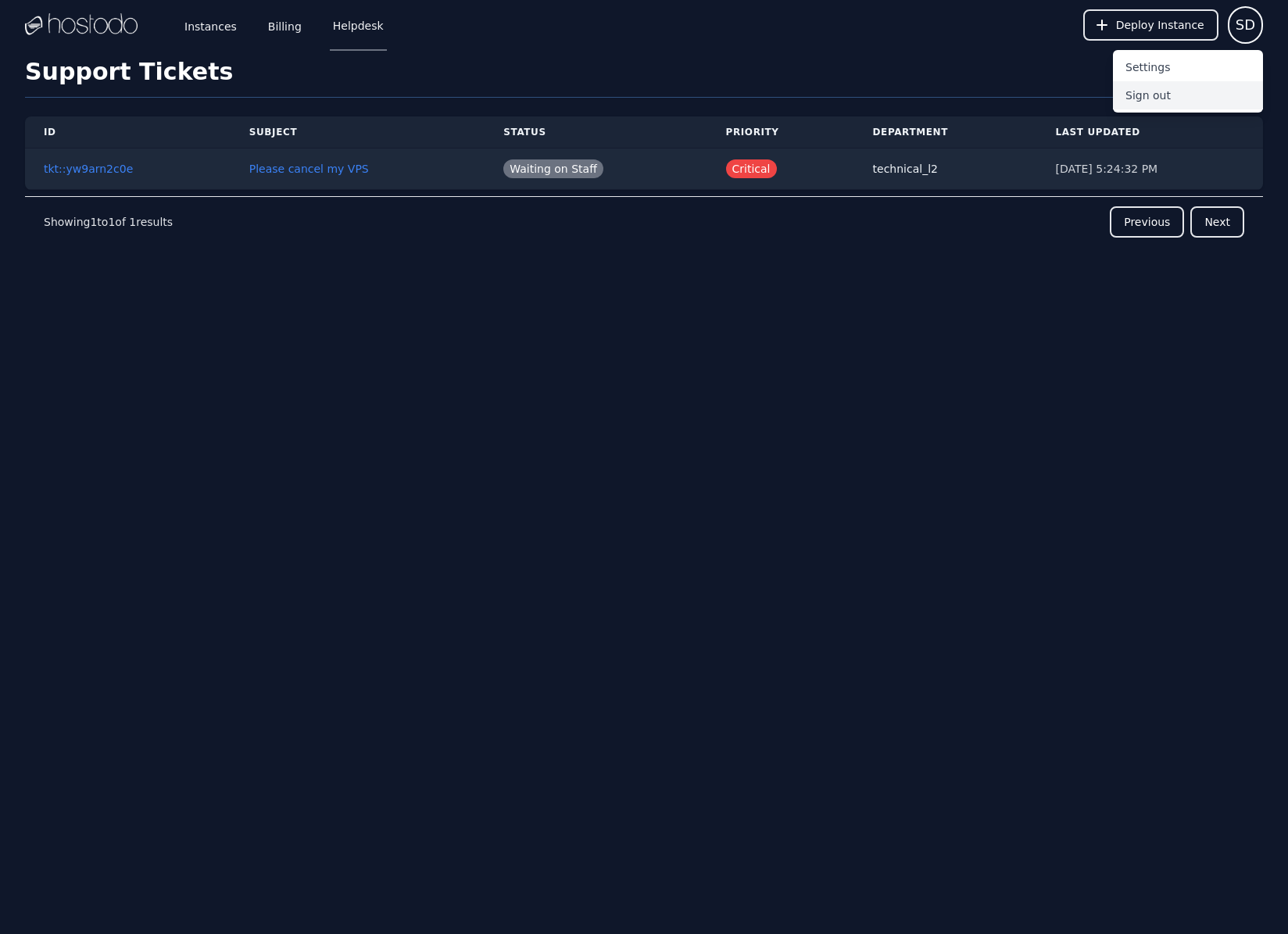  I want to click on th: ID, so click(128, 132).